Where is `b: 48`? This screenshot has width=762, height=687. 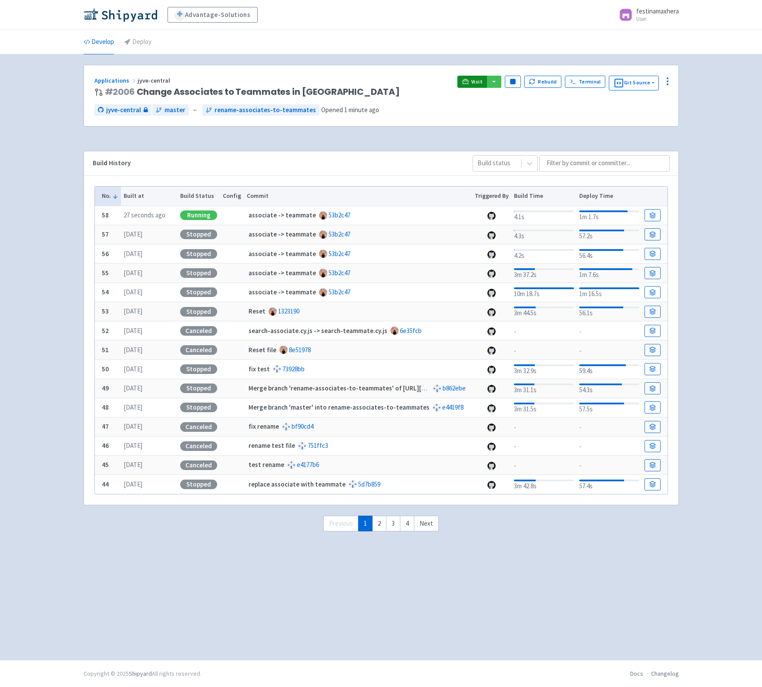
b: 48 is located at coordinates (105, 407).